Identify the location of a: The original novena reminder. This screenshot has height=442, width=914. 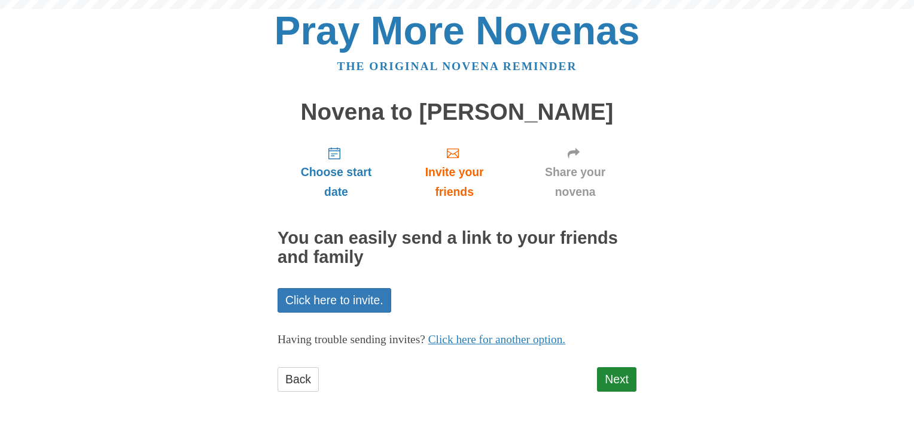
(457, 66).